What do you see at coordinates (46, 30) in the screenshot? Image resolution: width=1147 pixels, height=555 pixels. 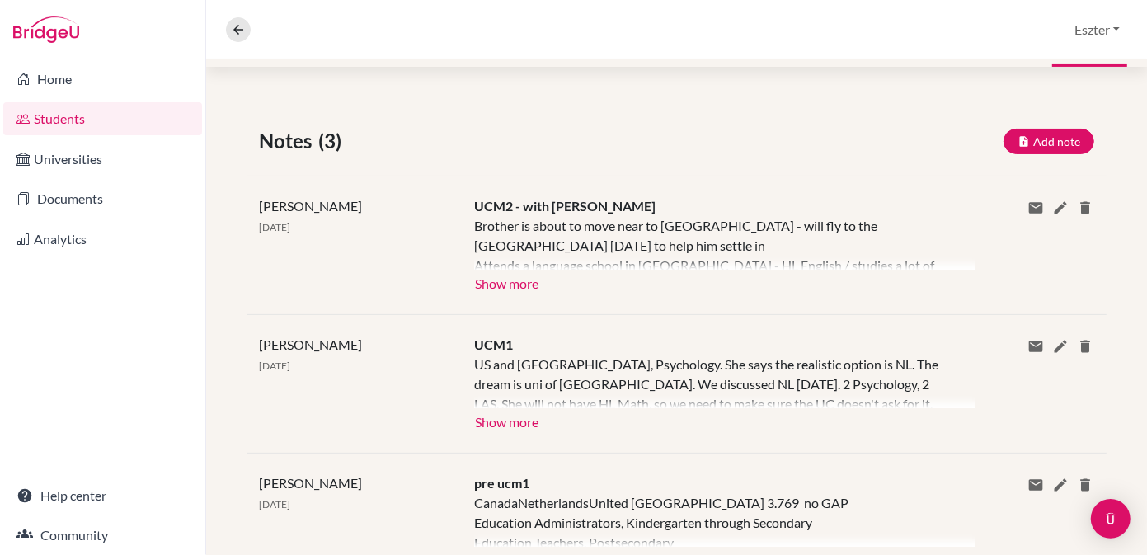 I see `img: Bridge-U` at bounding box center [46, 30].